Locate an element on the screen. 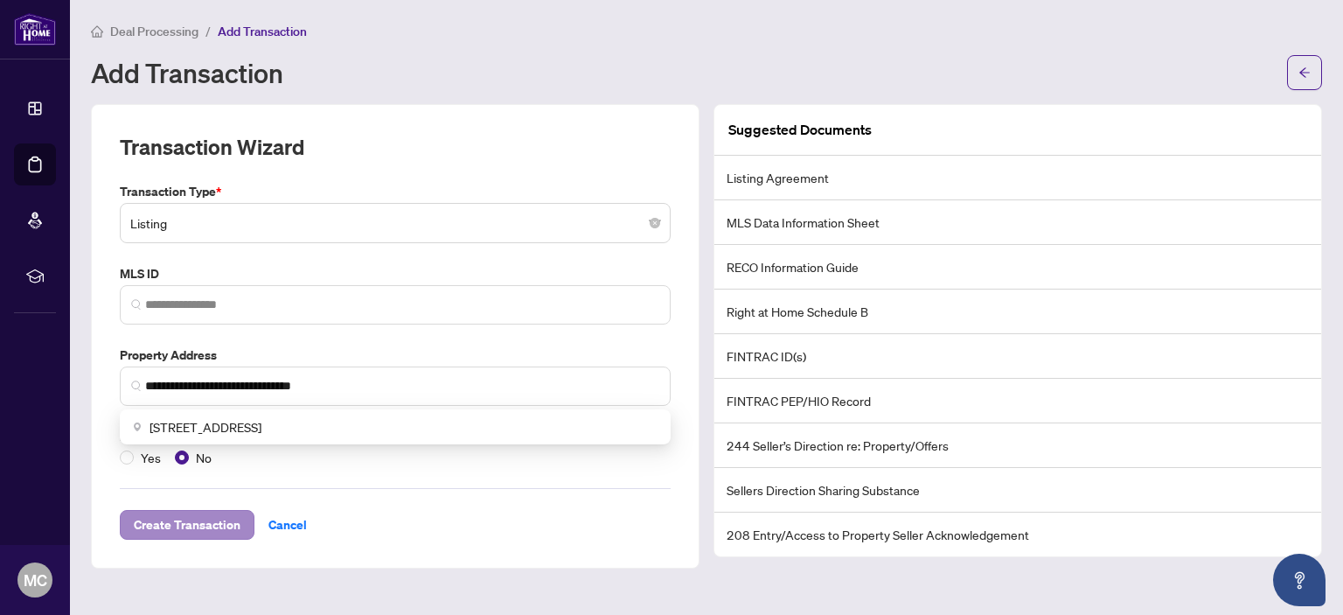  button: Open asap is located at coordinates (1299, 580).